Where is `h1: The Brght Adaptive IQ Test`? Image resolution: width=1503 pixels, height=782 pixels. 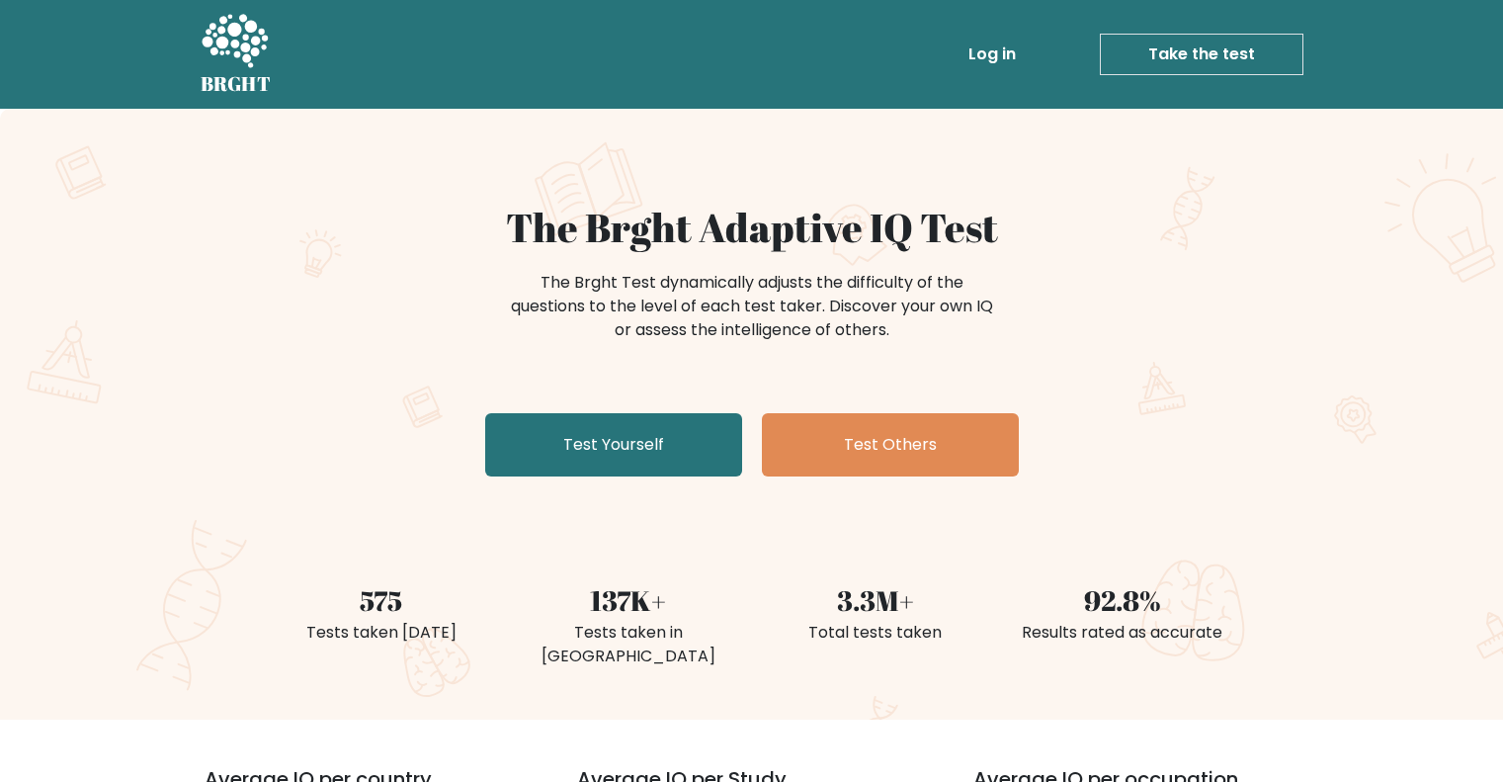
h1: The Brght Adaptive IQ Test is located at coordinates (752, 227).